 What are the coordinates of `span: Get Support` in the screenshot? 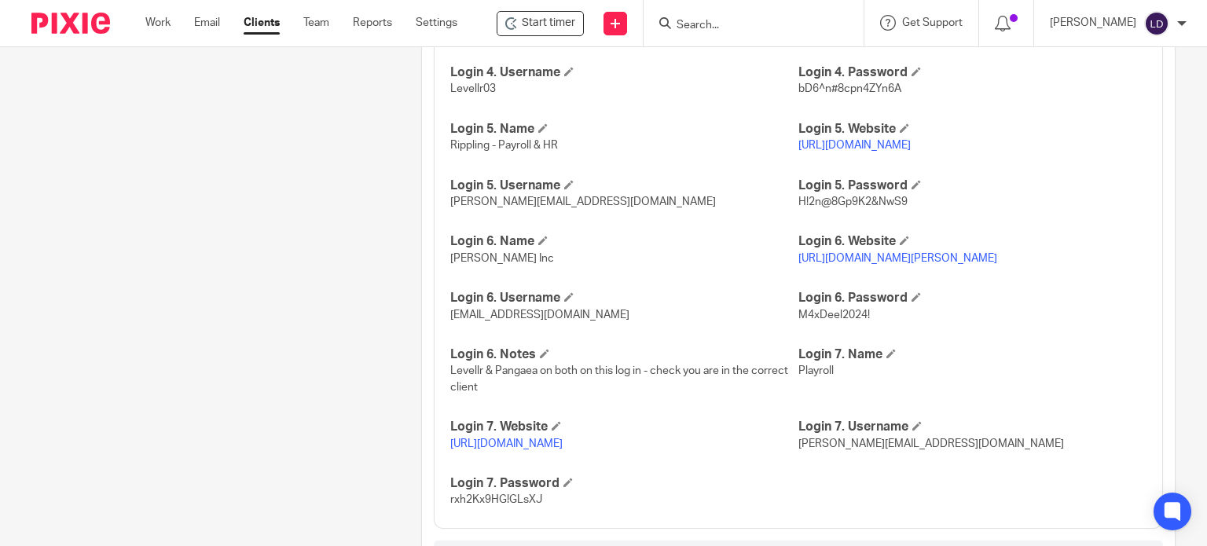 It's located at (932, 23).